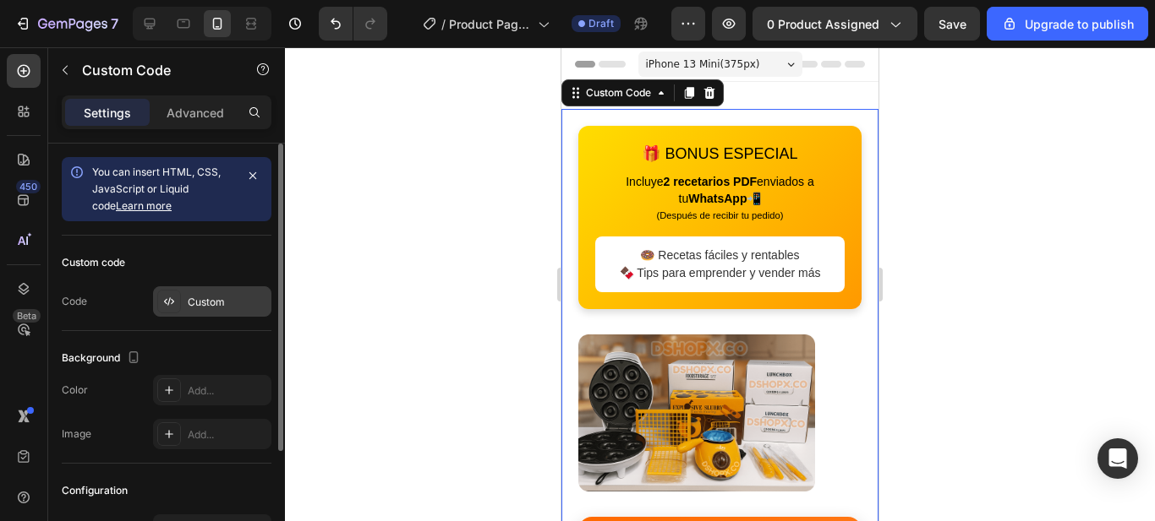 This screenshot has height=521, width=1155. What do you see at coordinates (28, 187) in the screenshot?
I see `div: 450` at bounding box center [28, 187].